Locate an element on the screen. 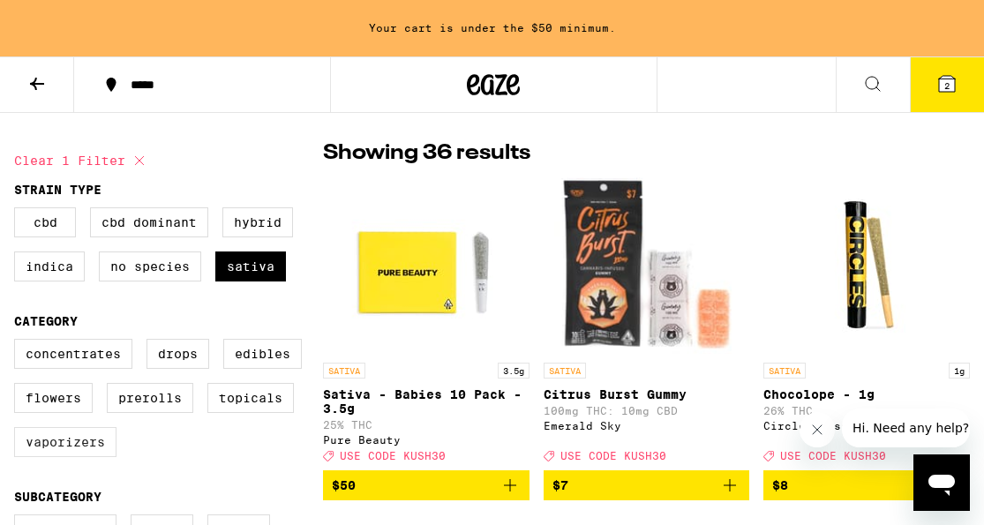  label: Flowers is located at coordinates (53, 398).